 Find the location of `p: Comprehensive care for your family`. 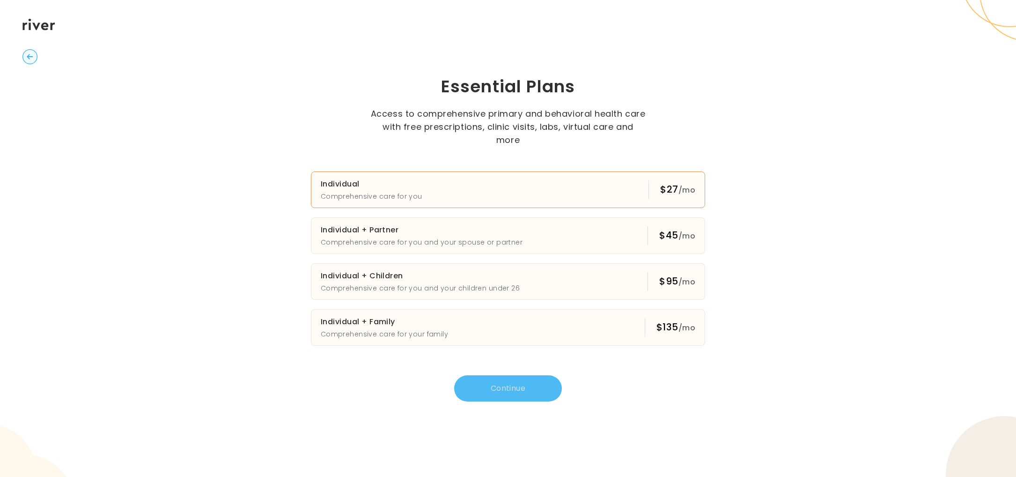

p: Comprehensive care for your family is located at coordinates (385, 334).